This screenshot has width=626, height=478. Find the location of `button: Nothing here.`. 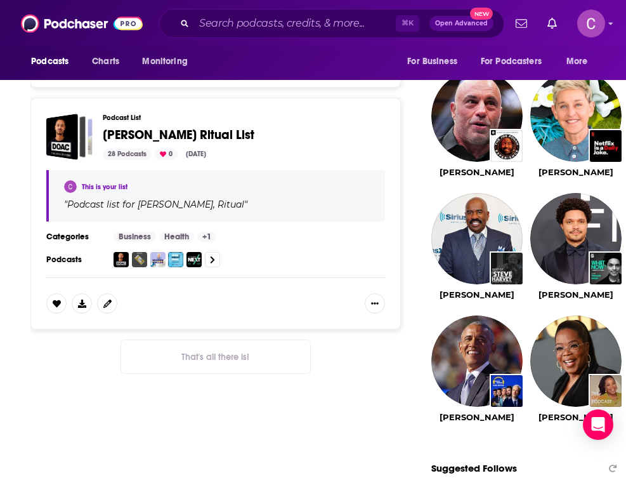

button: Nothing here. is located at coordinates (216, 357).